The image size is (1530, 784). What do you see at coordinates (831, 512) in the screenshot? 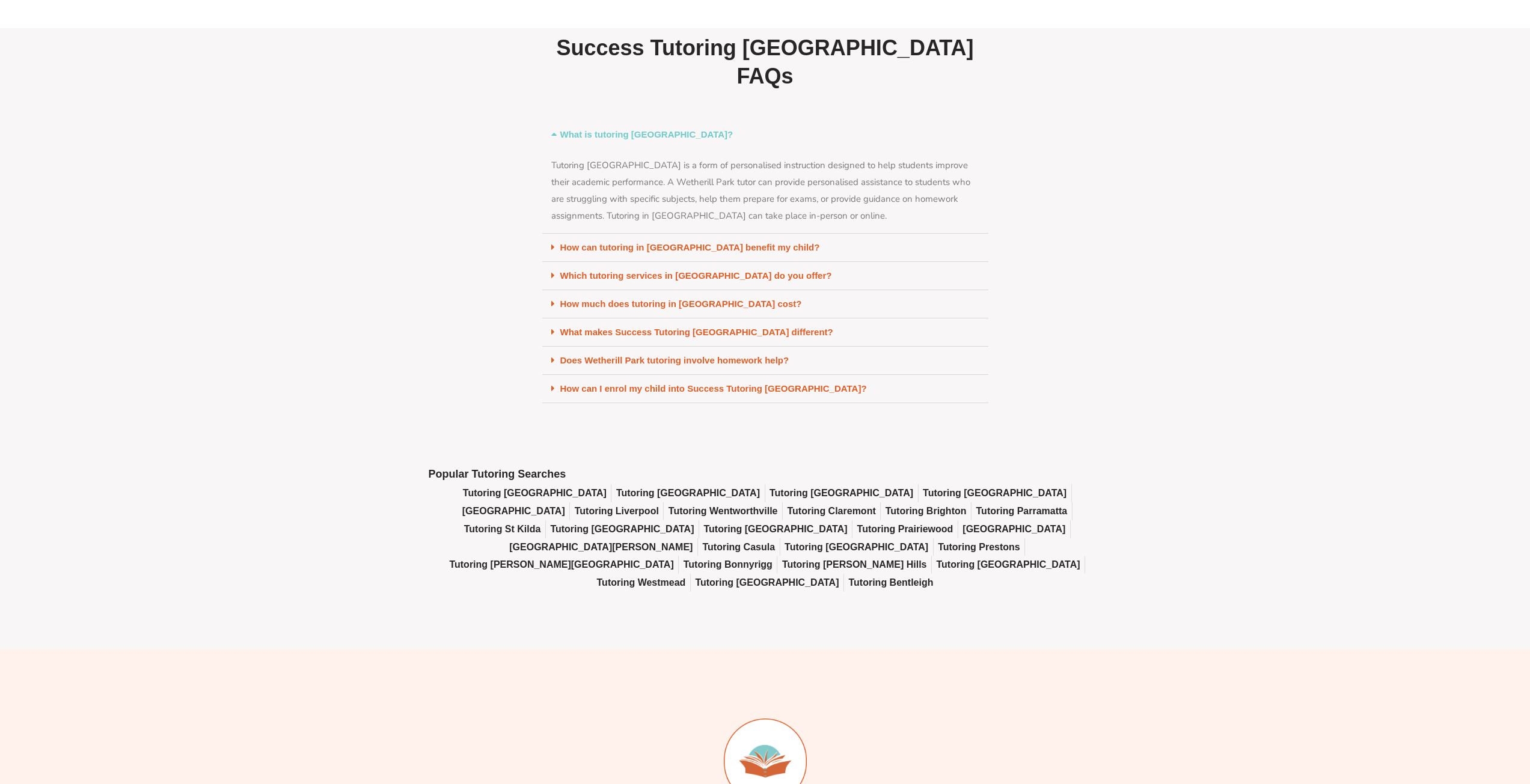
I see `a: Tutoring Claremont` at bounding box center [831, 512].